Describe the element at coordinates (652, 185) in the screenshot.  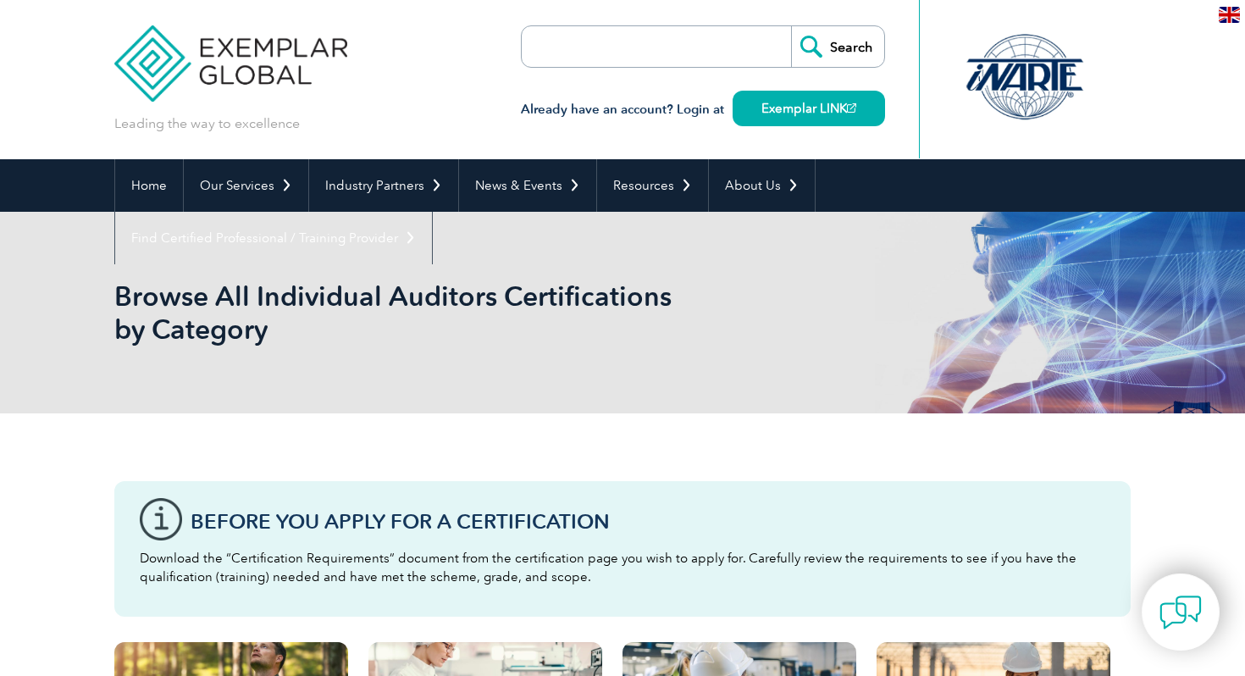
I see `a: Resources` at that location.